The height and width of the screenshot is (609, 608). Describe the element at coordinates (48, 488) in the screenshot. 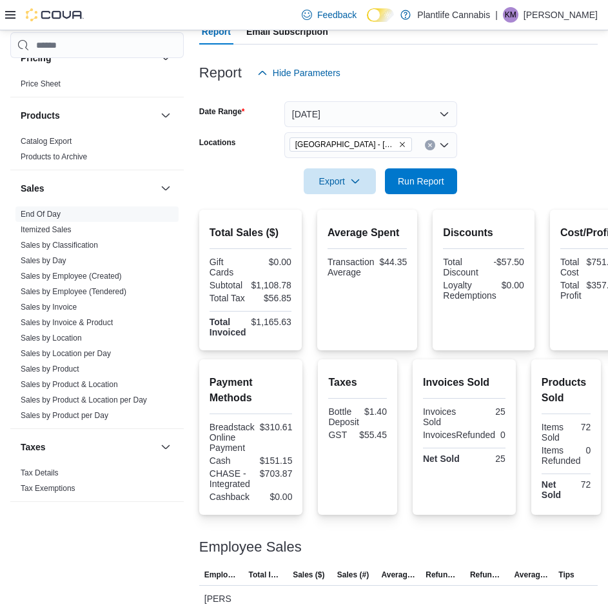

I see `a: Tax Exemptions` at that location.